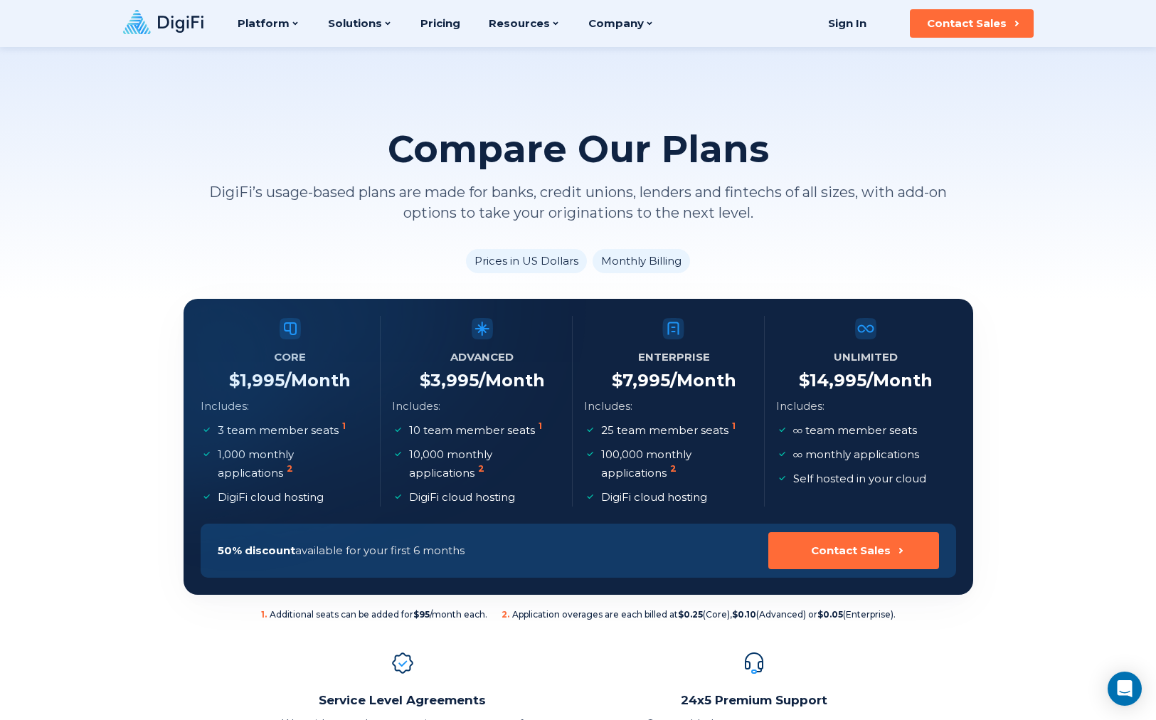 The height and width of the screenshot is (720, 1156). What do you see at coordinates (264, 614) in the screenshot?
I see `sup: 1 .` at bounding box center [264, 614].